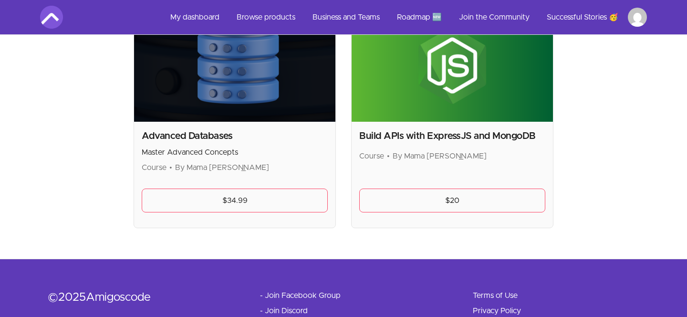 This screenshot has width=687, height=317. Describe the element at coordinates (300, 295) in the screenshot. I see `a: - Join Facebook Group` at that location.